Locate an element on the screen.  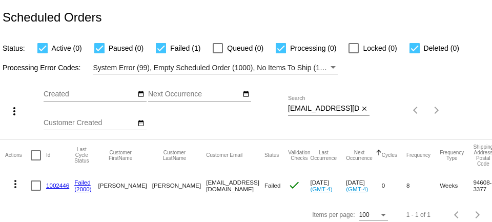
span: Deleted (0) is located at coordinates (442, 48).